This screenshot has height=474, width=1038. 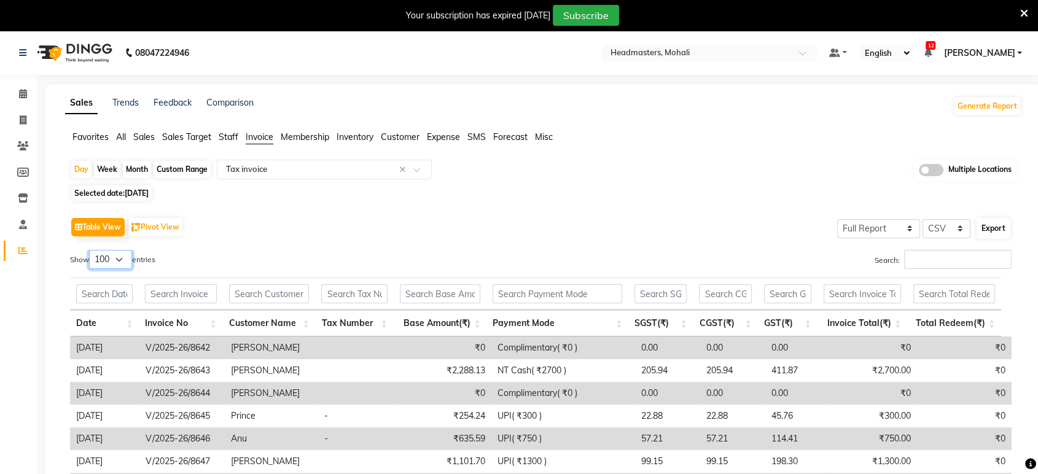 I want to click on td: V/2025-26/8645, so click(x=182, y=416).